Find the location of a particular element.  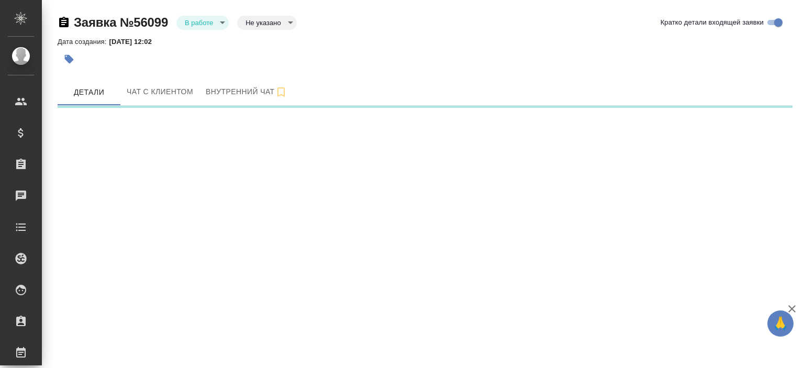

span: Детали is located at coordinates (89, 92).